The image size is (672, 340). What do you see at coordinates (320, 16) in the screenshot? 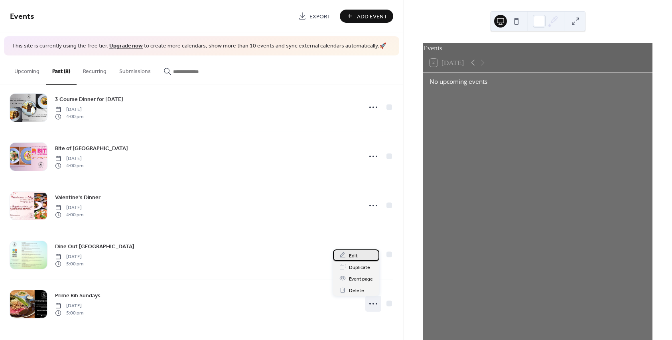
I see `span: Export` at bounding box center [320, 16].